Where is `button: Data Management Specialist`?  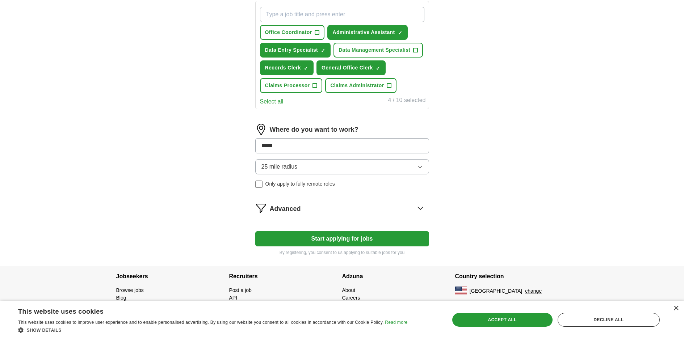 button: Data Management Specialist is located at coordinates (378, 50).